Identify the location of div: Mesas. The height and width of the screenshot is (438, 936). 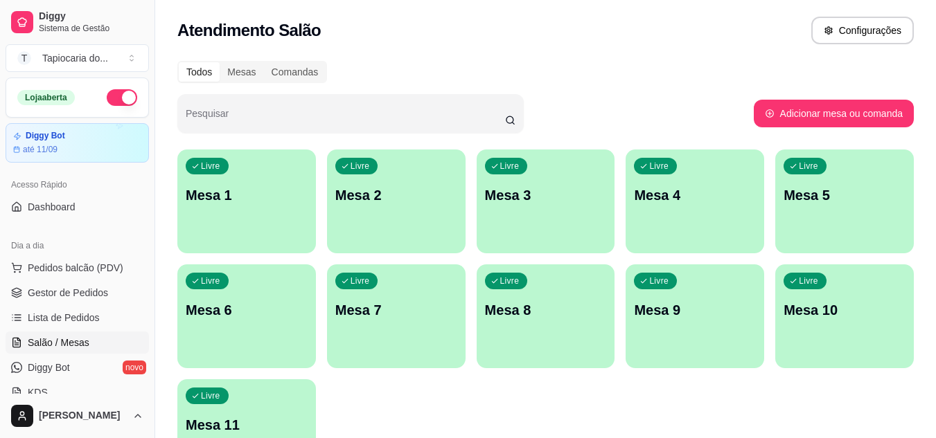
(241, 72).